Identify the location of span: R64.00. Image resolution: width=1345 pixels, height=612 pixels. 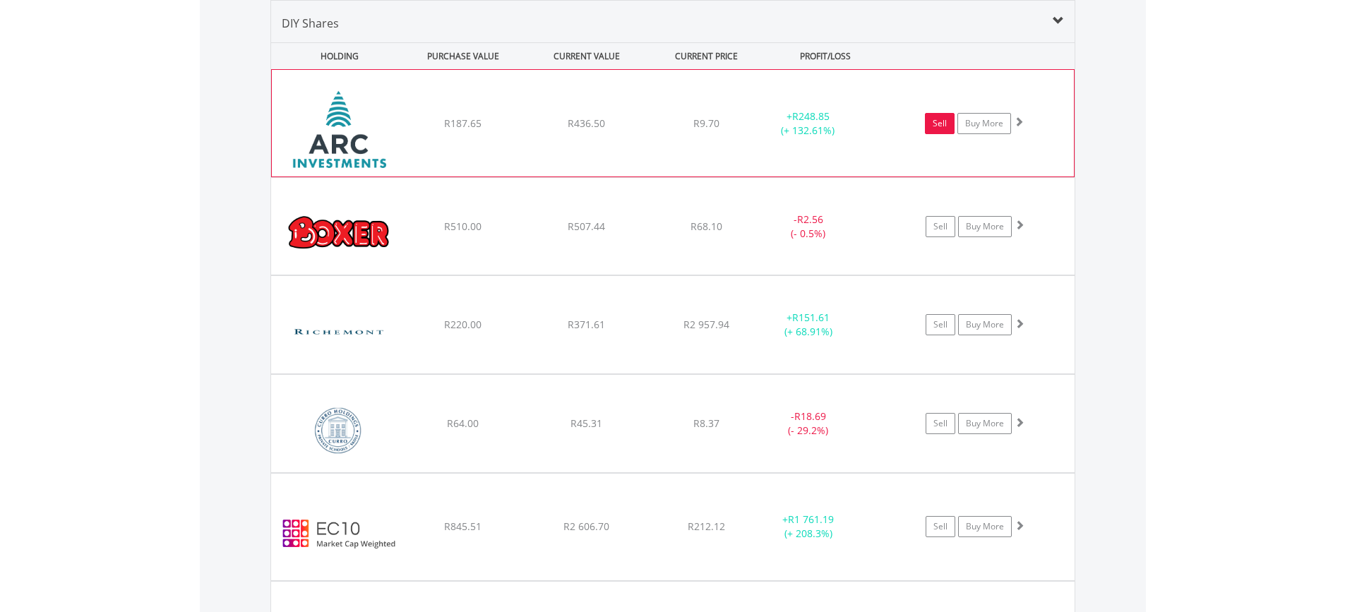
(462, 423).